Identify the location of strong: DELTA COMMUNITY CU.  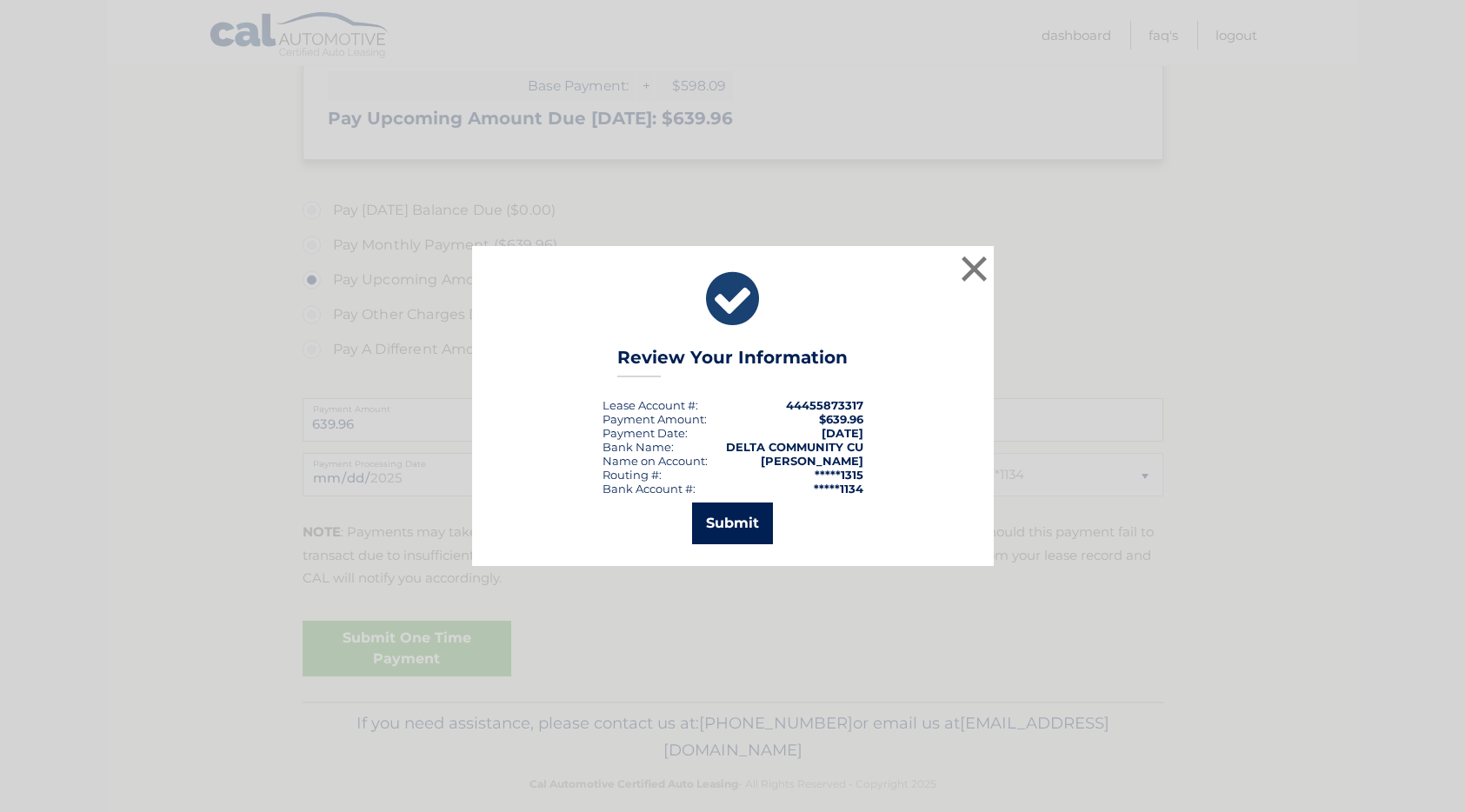
(795, 447).